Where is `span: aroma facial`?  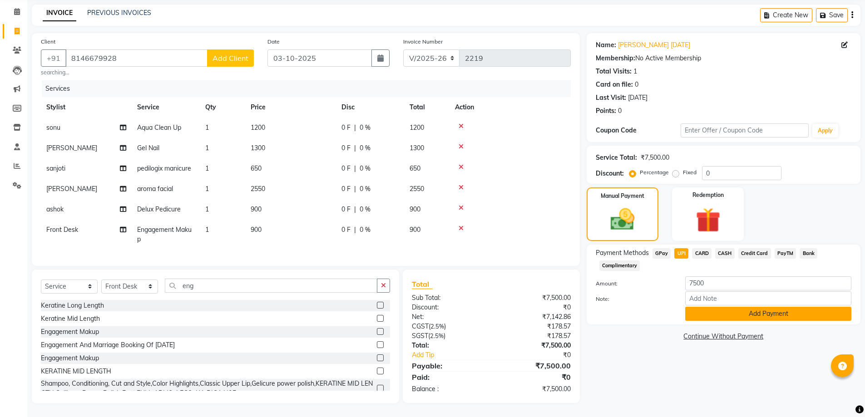 span: aroma facial is located at coordinates (155, 189).